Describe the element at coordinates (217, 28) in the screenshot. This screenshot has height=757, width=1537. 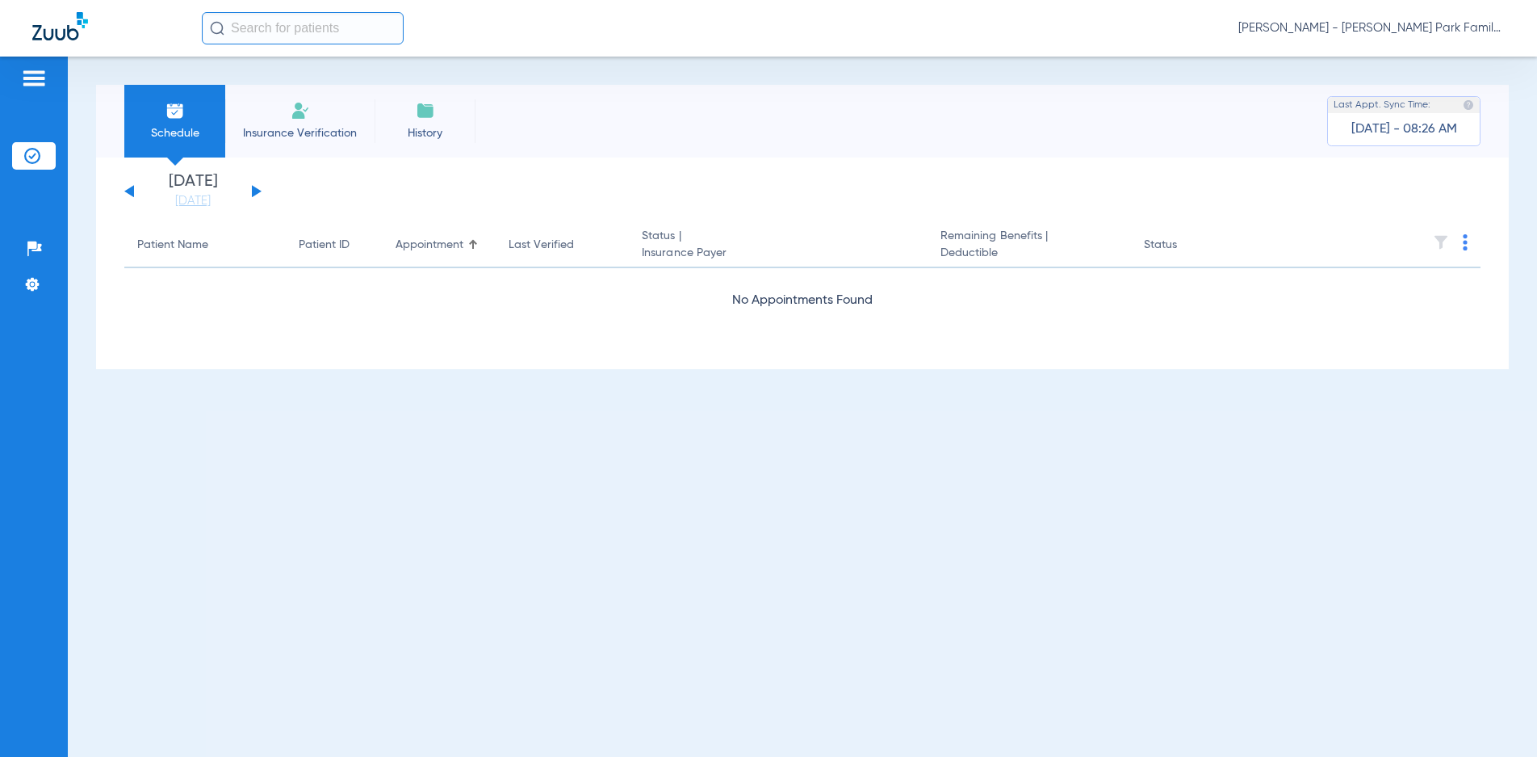
I see `img: Search Icon` at that location.